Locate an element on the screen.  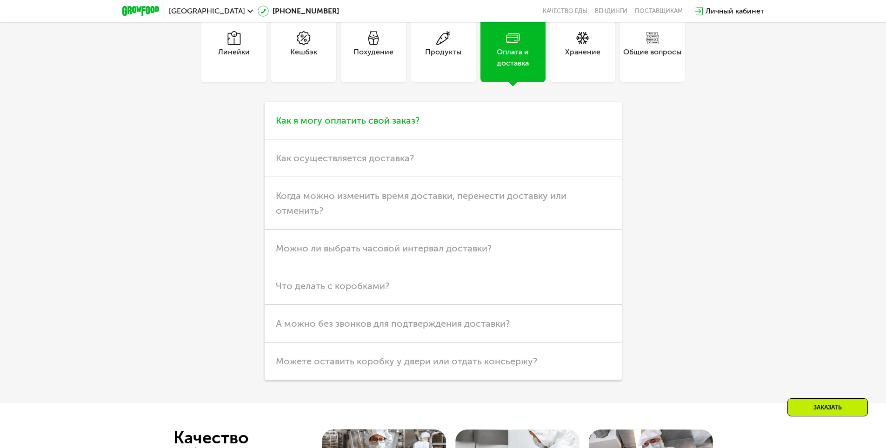
div: Линейки is located at coordinates (234, 58).